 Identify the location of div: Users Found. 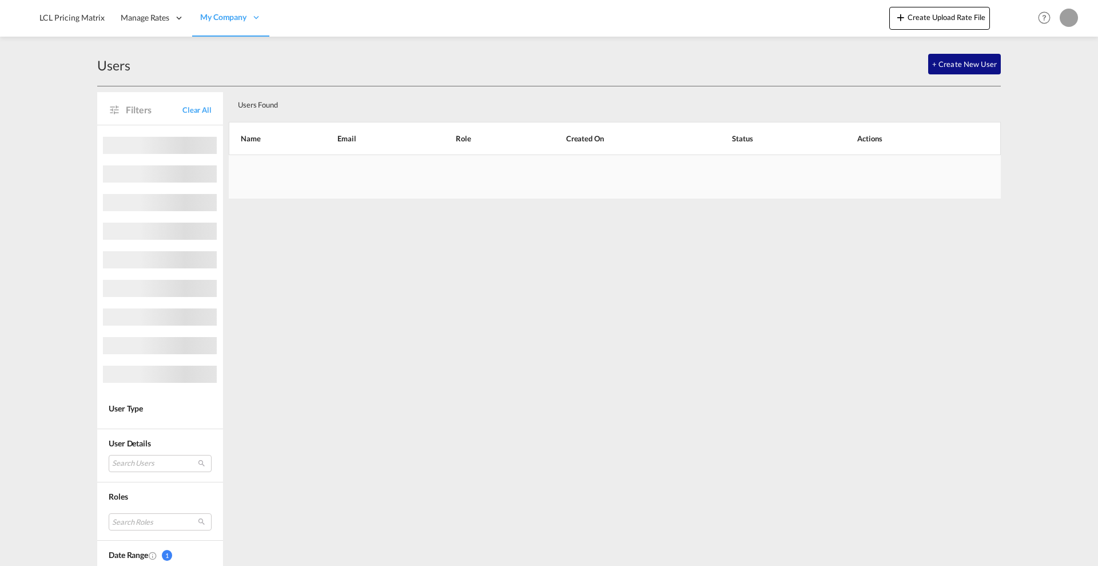
(577, 102).